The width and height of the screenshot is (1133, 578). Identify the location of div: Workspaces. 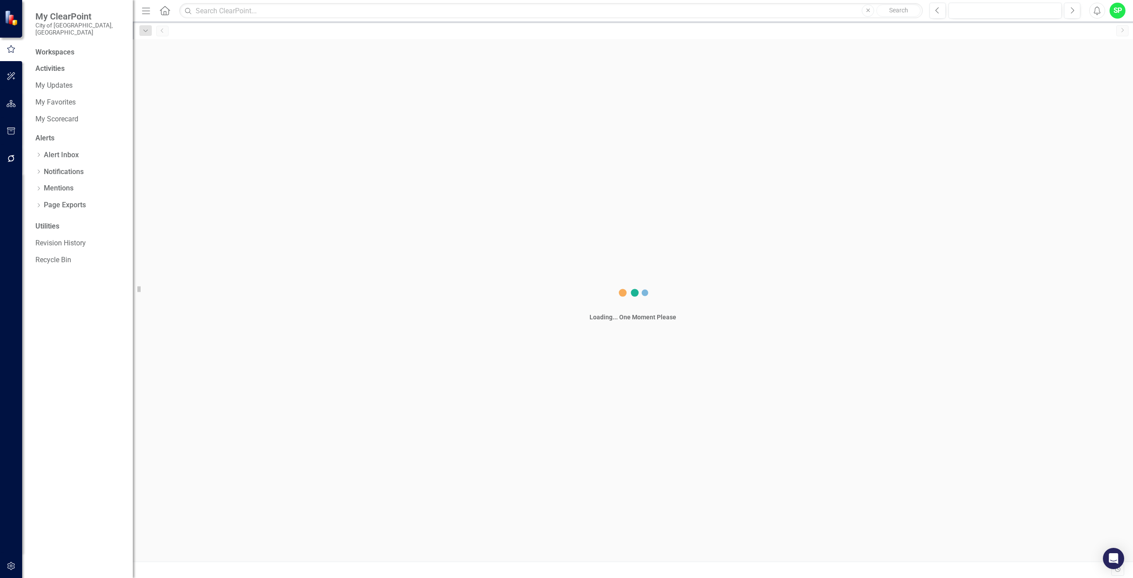
(55, 52).